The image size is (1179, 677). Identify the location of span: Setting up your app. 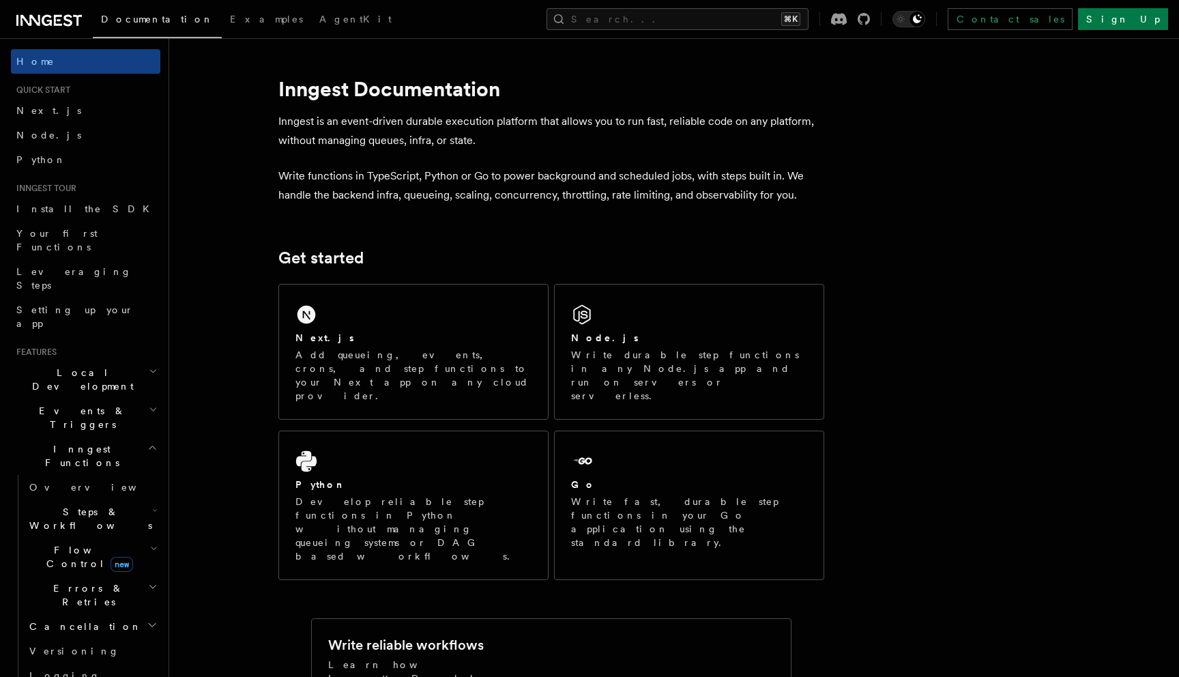
(75, 317).